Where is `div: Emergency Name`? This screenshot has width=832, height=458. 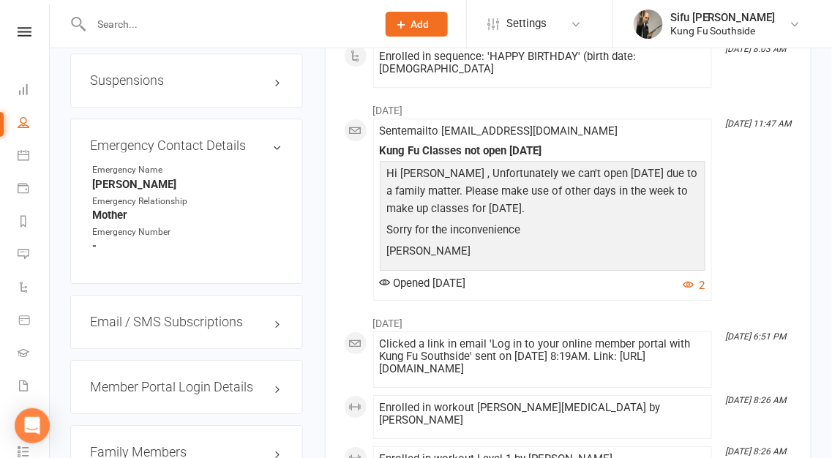
div: Emergency Name is located at coordinates (152, 170).